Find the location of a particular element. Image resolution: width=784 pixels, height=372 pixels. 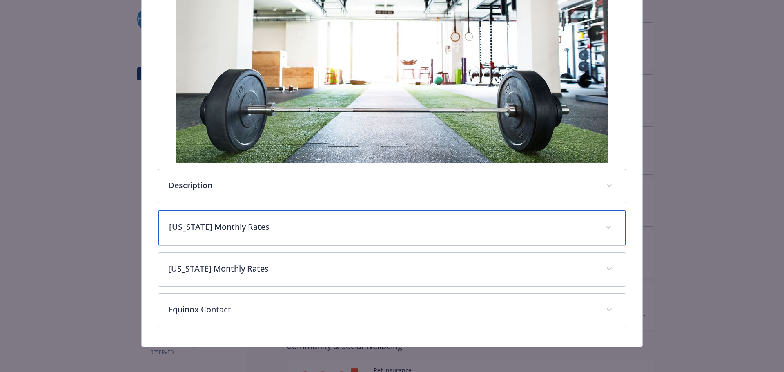

p: Equinox Contact is located at coordinates (382, 309).